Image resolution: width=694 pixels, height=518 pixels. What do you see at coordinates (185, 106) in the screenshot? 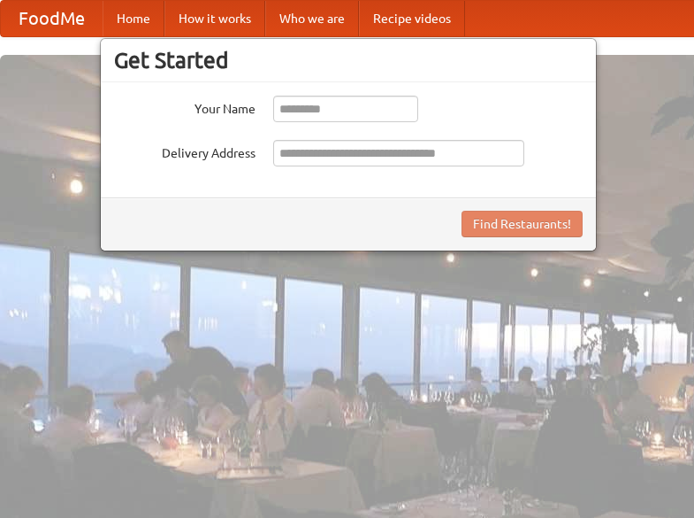
I see `label: Your Name` at bounding box center [185, 106].